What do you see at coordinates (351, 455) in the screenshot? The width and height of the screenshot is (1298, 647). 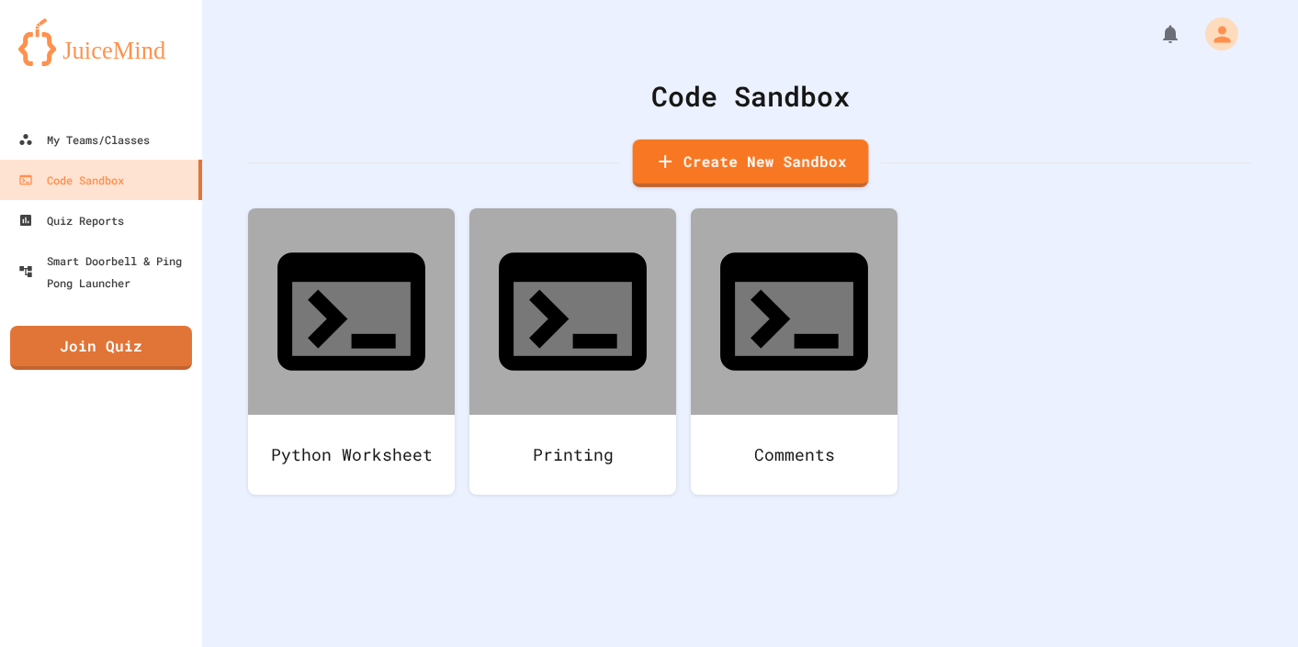 I see `div: Python Worksheet` at bounding box center [351, 455].